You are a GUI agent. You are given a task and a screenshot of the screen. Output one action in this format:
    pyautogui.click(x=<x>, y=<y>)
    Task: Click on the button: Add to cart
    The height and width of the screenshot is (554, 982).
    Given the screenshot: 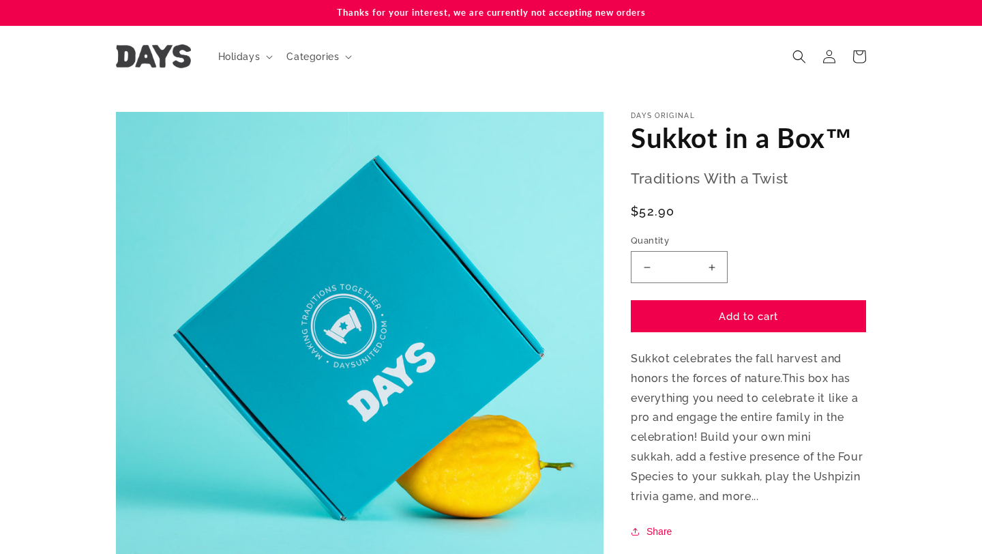 What is the action you would take?
    pyautogui.click(x=748, y=316)
    